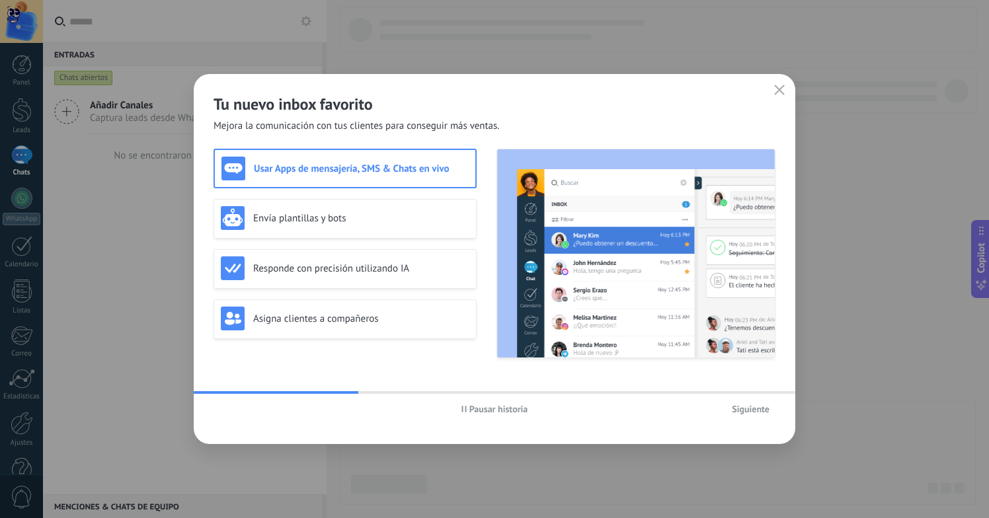  What do you see at coordinates (751, 409) in the screenshot?
I see `button: Siguiente` at bounding box center [751, 409].